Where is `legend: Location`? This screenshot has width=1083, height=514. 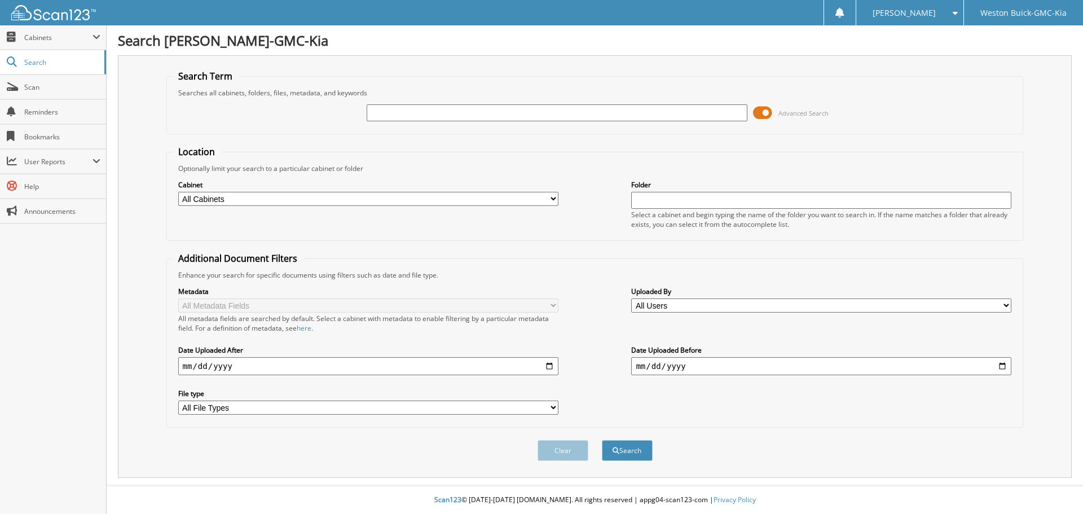
legend: Location is located at coordinates (196, 152).